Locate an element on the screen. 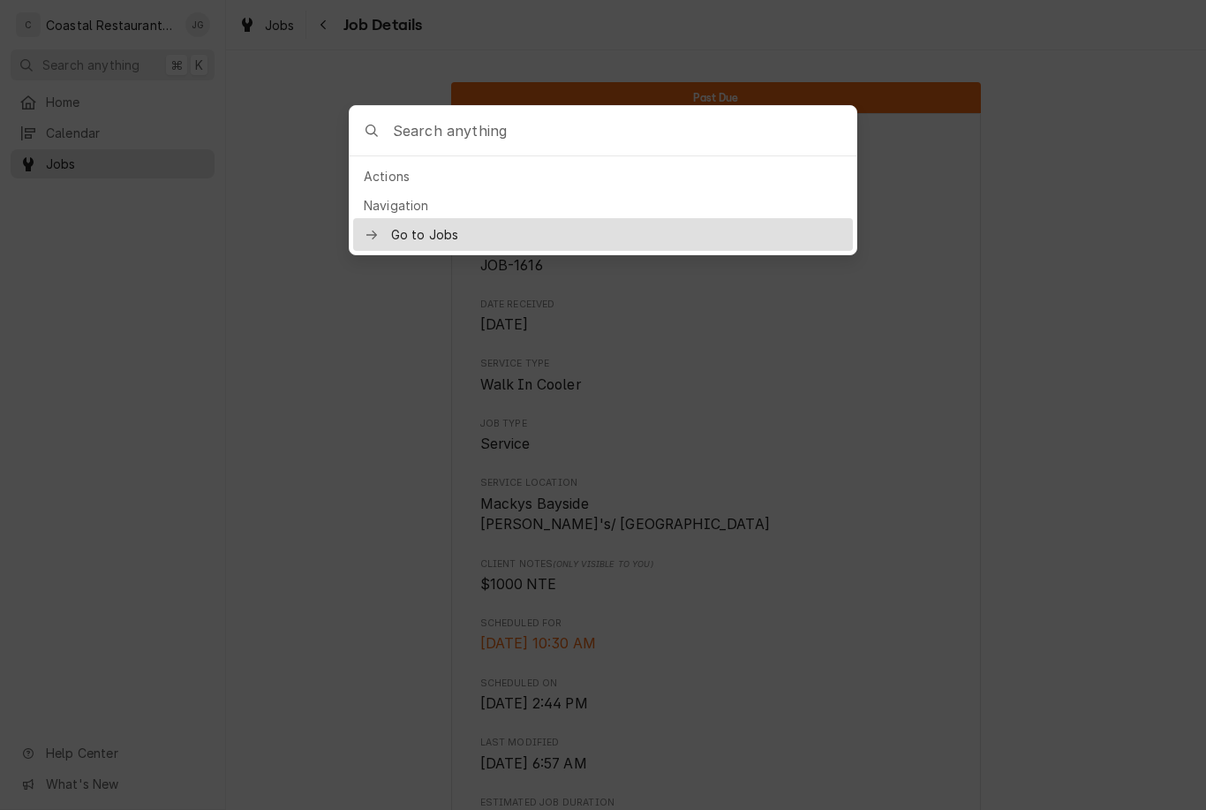 This screenshot has width=1206, height=810. div: Suggestions is located at coordinates (603, 207).